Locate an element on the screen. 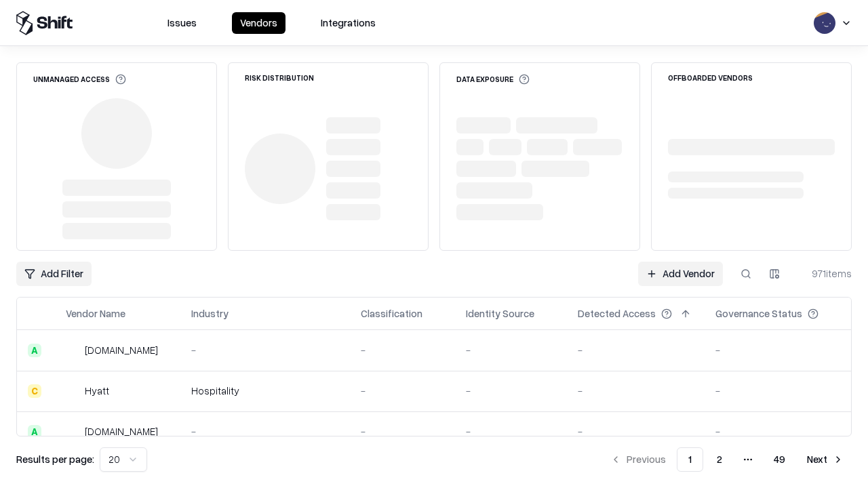 Image resolution: width=868 pixels, height=488 pixels. div: Identity Source is located at coordinates (500, 313).